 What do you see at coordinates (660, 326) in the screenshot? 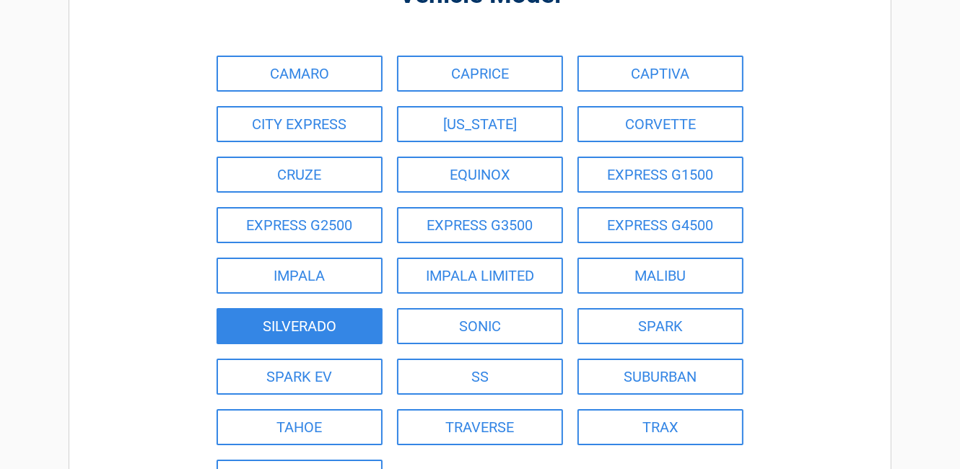
I see `a: SPARK` at bounding box center [660, 326].